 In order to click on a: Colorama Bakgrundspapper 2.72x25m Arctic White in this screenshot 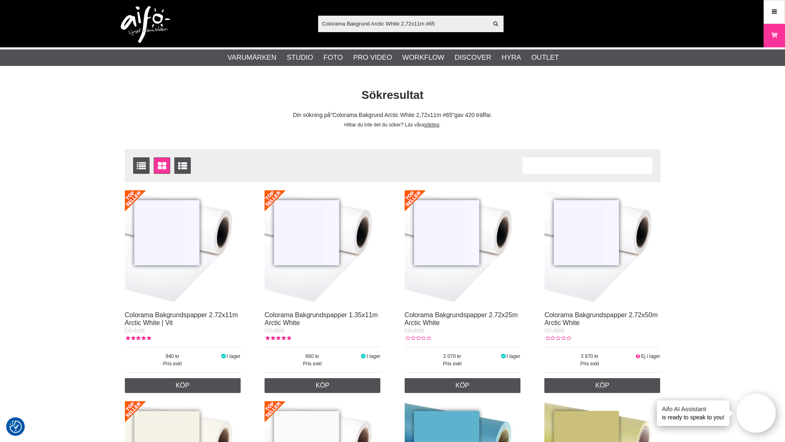, I will do `click(461, 319)`.